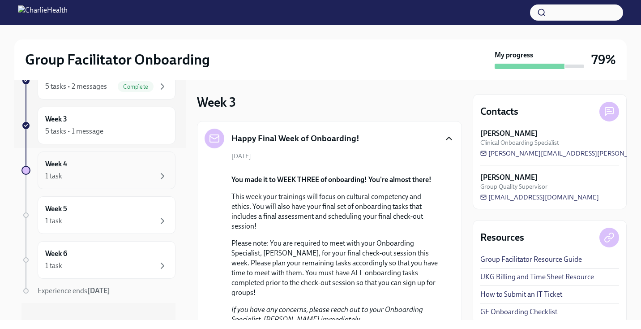 This screenshot has width=641, height=329. Describe the element at coordinates (98, 125) in the screenshot. I see `a: Week 35 tasks • 1 message` at that location.